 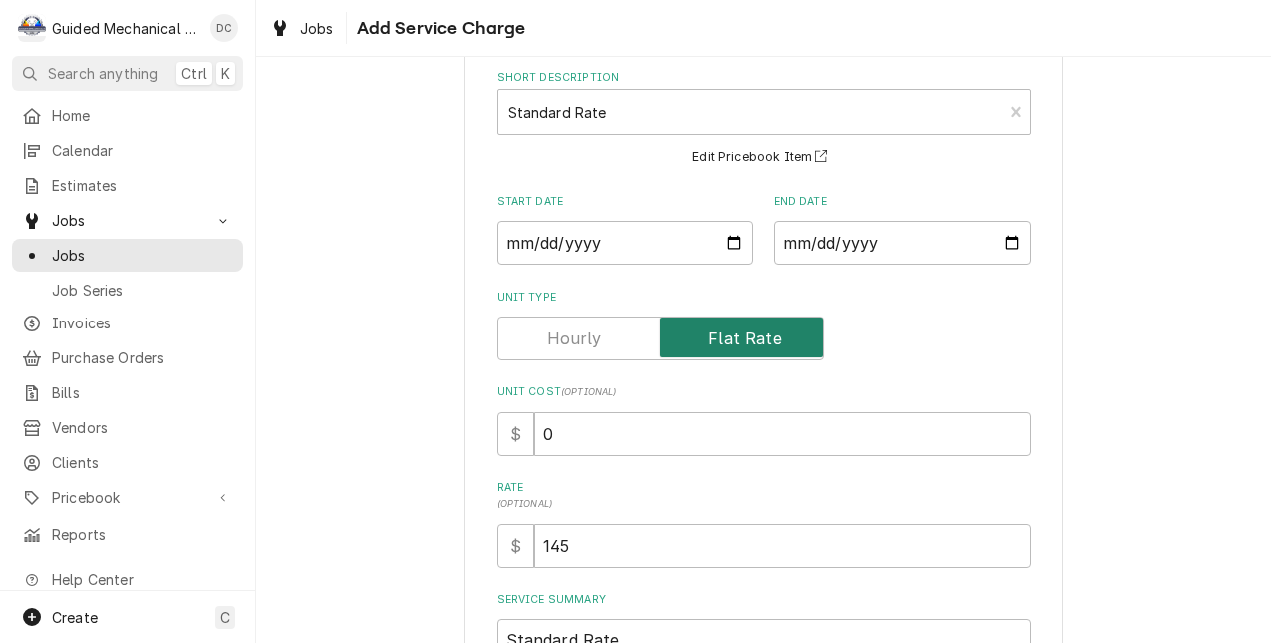 I want to click on button: Search anythingCtrlK, so click(x=127, y=73).